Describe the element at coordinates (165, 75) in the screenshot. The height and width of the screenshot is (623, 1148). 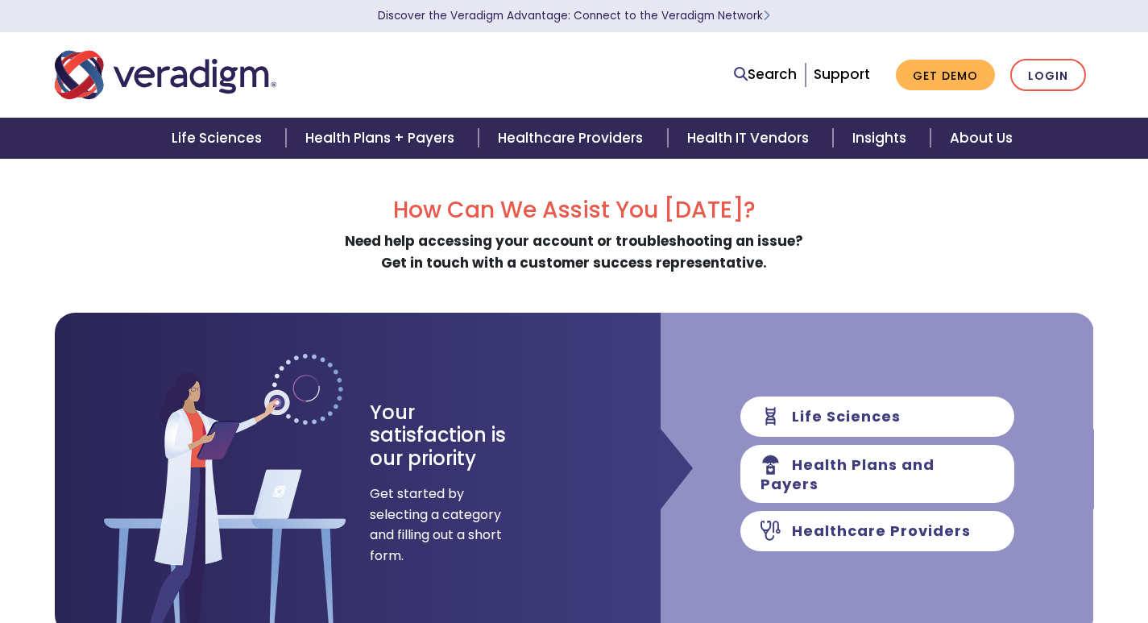
I see `img: Veradigm logo` at that location.